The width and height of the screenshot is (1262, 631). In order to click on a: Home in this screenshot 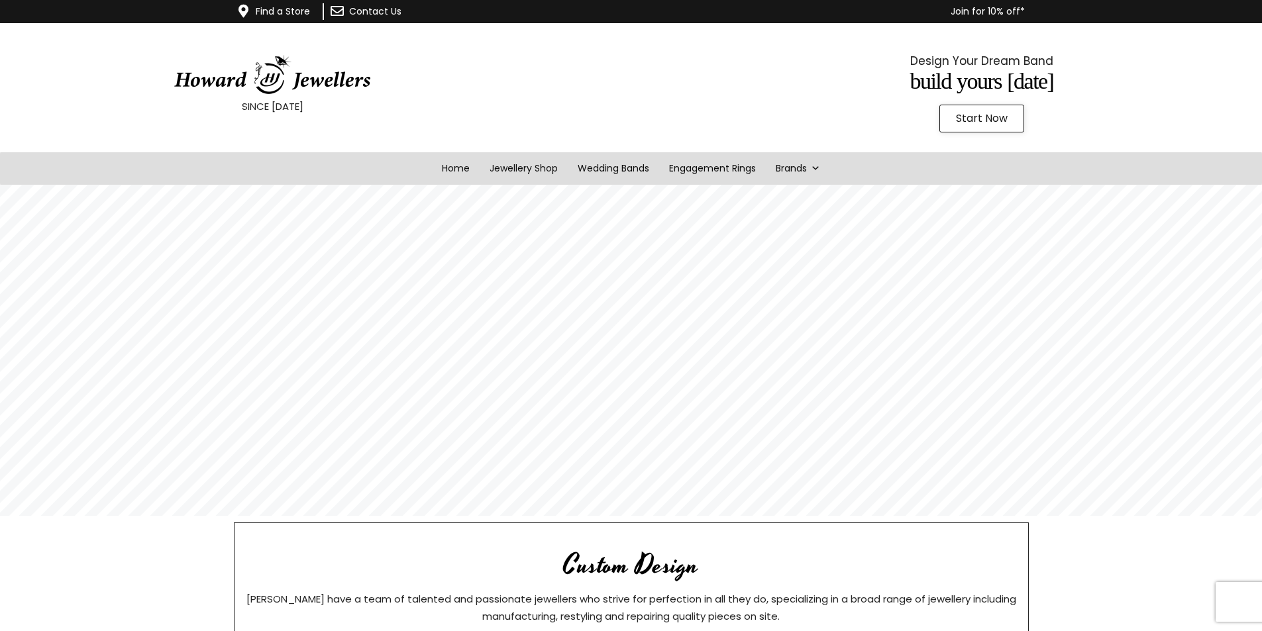, I will do `click(456, 168)`.